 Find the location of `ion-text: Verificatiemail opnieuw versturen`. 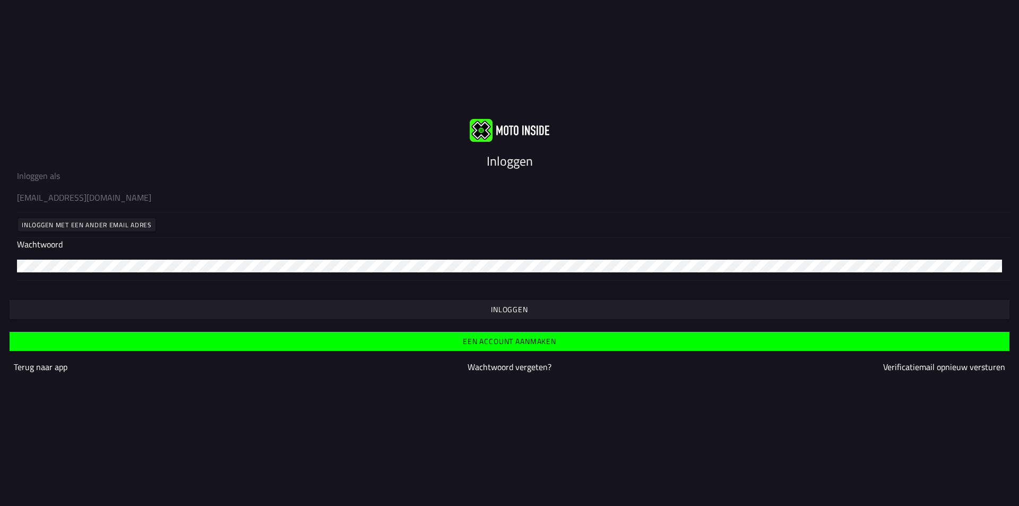

ion-text: Verificatiemail opnieuw versturen is located at coordinates (944, 367).